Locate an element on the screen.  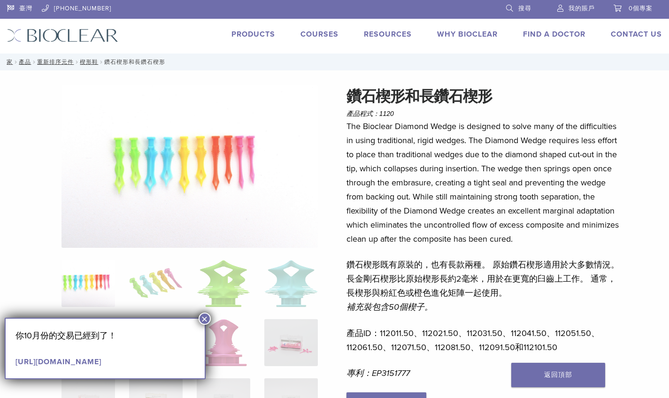
img: 鑽石楔形和長鑽石楔形-圖片4 is located at coordinates (291, 284).